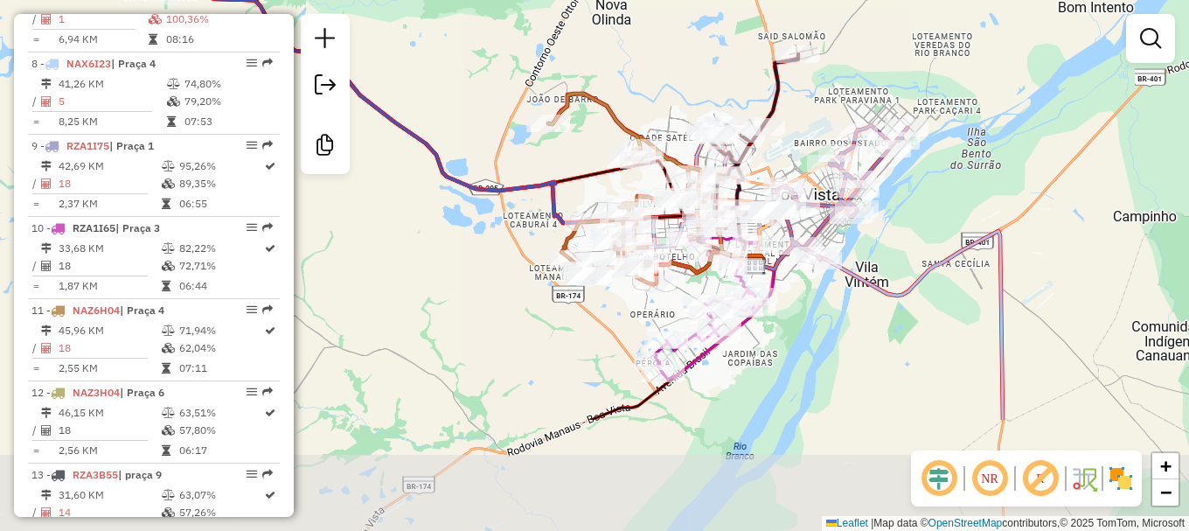  I want to click on td: 5, so click(112, 101).